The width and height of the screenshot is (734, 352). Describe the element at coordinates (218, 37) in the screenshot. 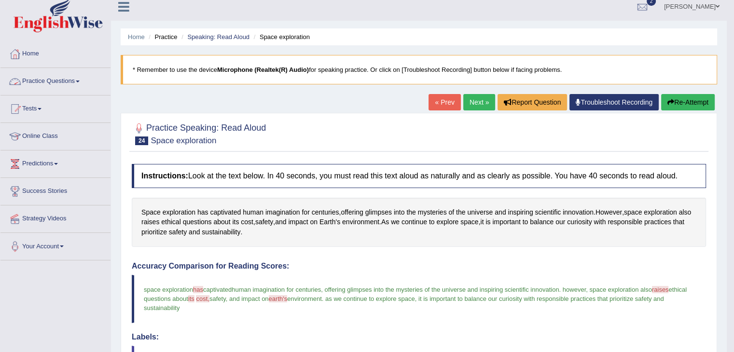

I see `a: Speaking: Read Aloud` at that location.